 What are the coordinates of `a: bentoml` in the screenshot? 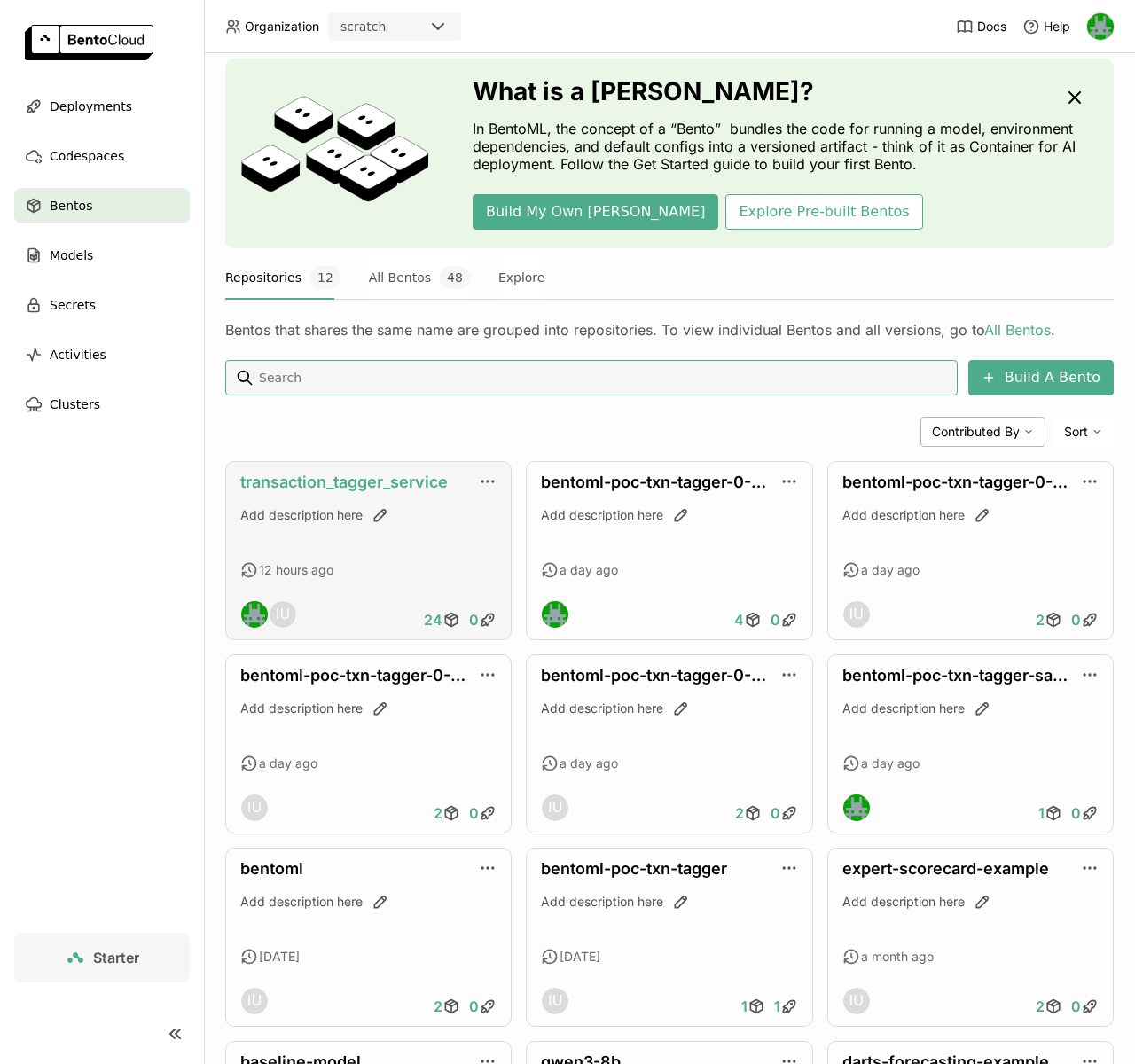 It's located at (272, 868).